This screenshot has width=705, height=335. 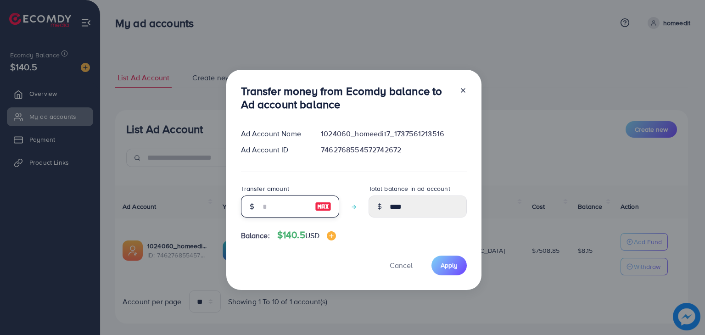 I want to click on h4: $140.5, so click(x=306, y=235).